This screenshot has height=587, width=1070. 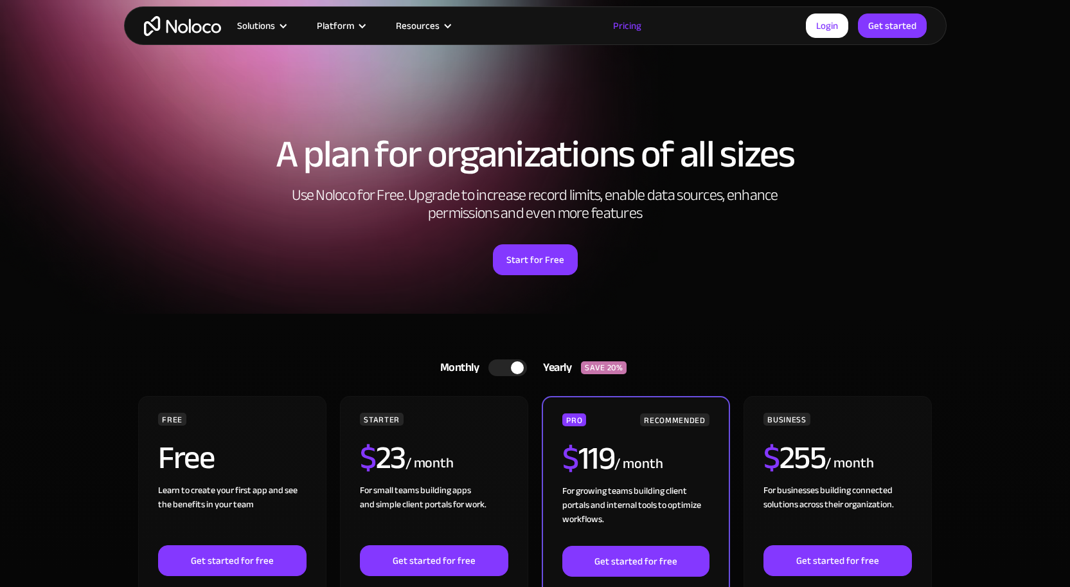 What do you see at coordinates (535, 154) in the screenshot?
I see `h1: A plan for organizations of all sizes` at bounding box center [535, 154].